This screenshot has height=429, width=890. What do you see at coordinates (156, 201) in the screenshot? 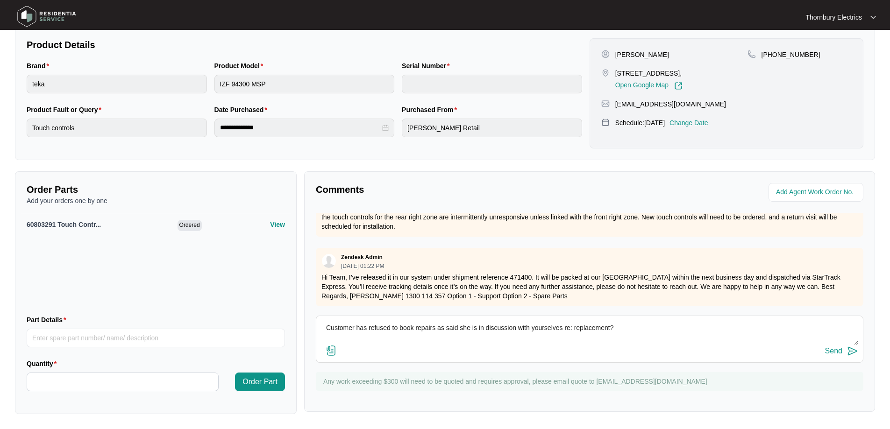
I see `p: Add your orders one by one` at bounding box center [156, 201].